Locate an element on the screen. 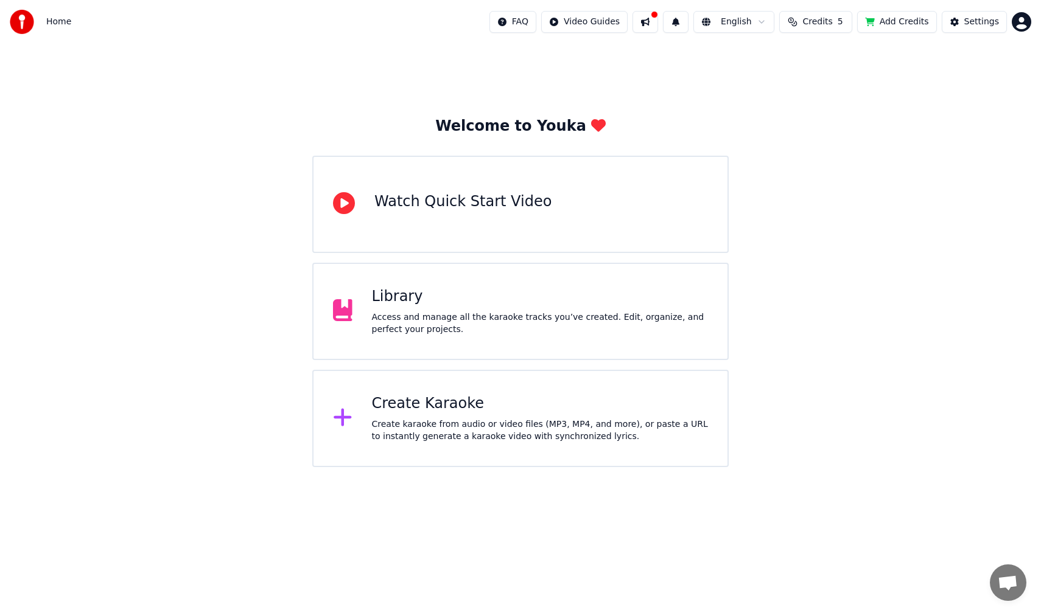  span: Home is located at coordinates (58, 22).